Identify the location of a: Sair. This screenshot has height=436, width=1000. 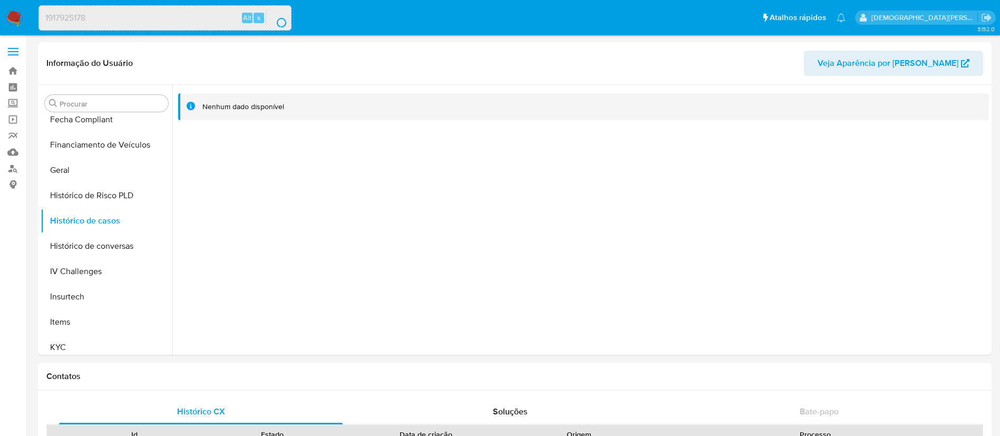
(986, 17).